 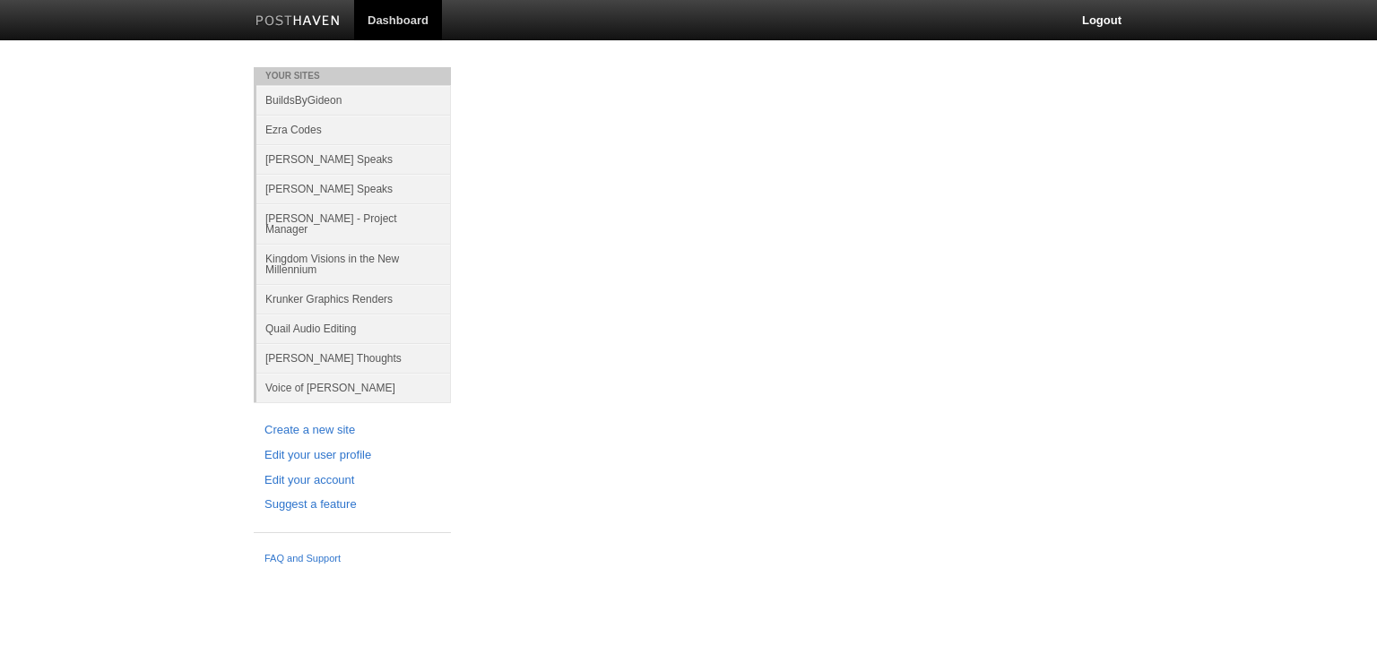 What do you see at coordinates (352, 480) in the screenshot?
I see `a: Edit your account` at bounding box center [352, 480].